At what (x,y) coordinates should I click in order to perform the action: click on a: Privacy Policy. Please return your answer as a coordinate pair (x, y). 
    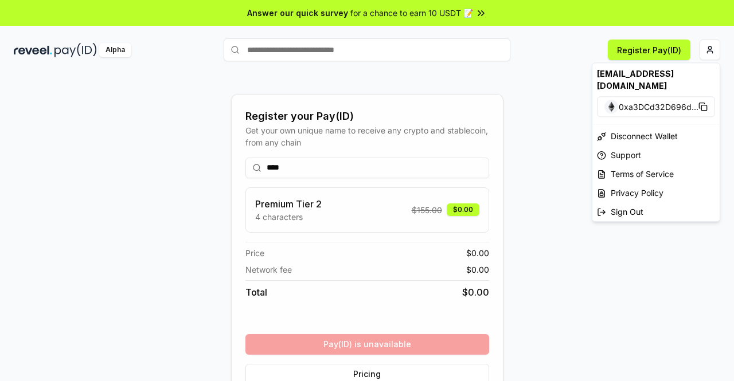
    Looking at the image, I should click on (656, 193).